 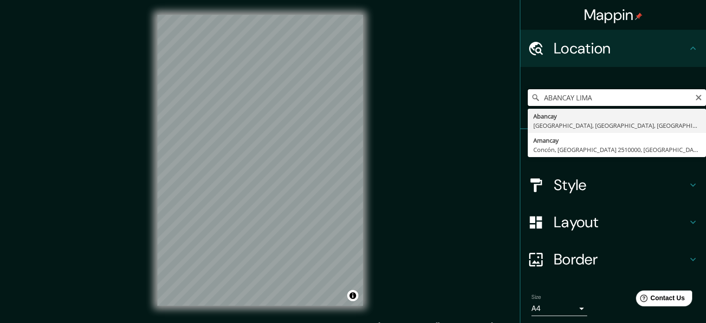 I want to click on h4: Pins, so click(x=621, y=148).